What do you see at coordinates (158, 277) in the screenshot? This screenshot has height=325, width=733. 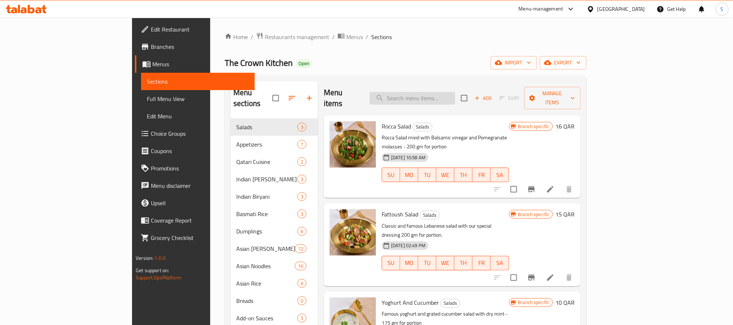 I see `a: Support.OpsPlatform` at bounding box center [158, 277].